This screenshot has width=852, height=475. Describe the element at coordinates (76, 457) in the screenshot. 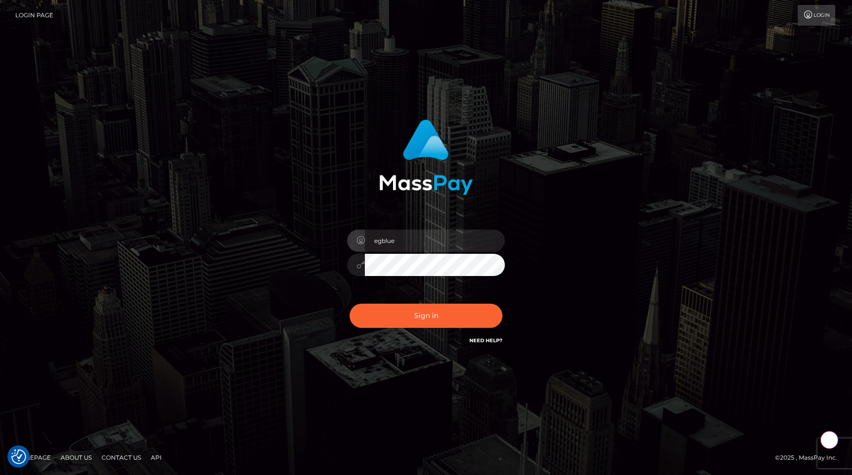

I see `a: About Us` at that location.